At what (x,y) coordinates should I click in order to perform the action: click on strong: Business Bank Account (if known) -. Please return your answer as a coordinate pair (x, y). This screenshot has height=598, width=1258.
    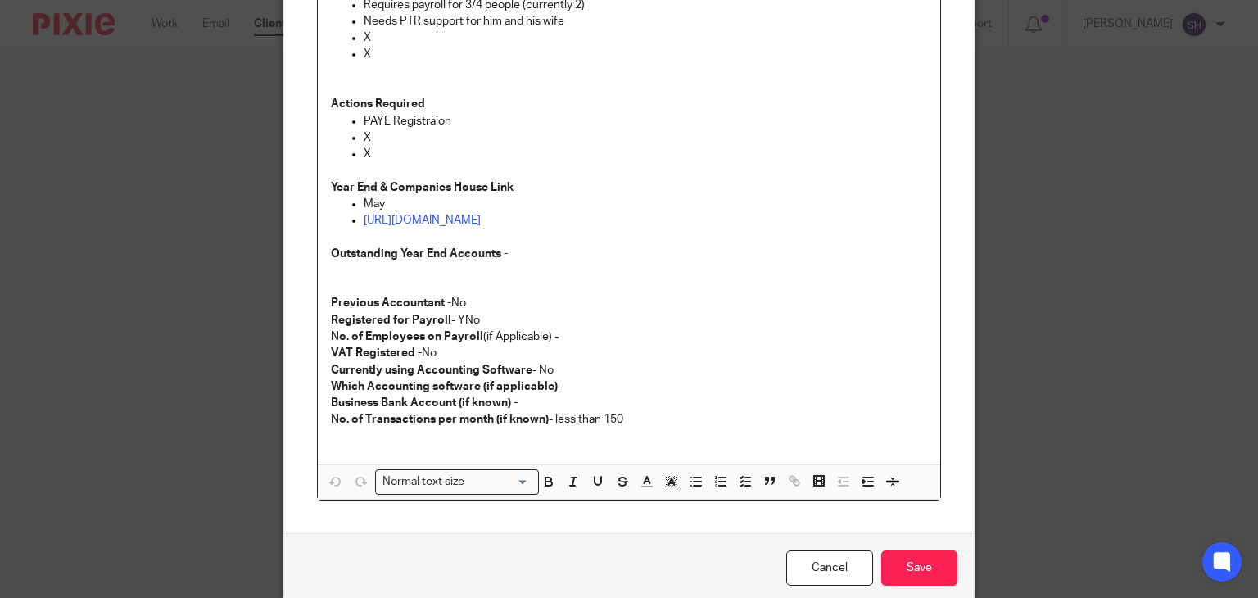
    Looking at the image, I should click on (424, 403).